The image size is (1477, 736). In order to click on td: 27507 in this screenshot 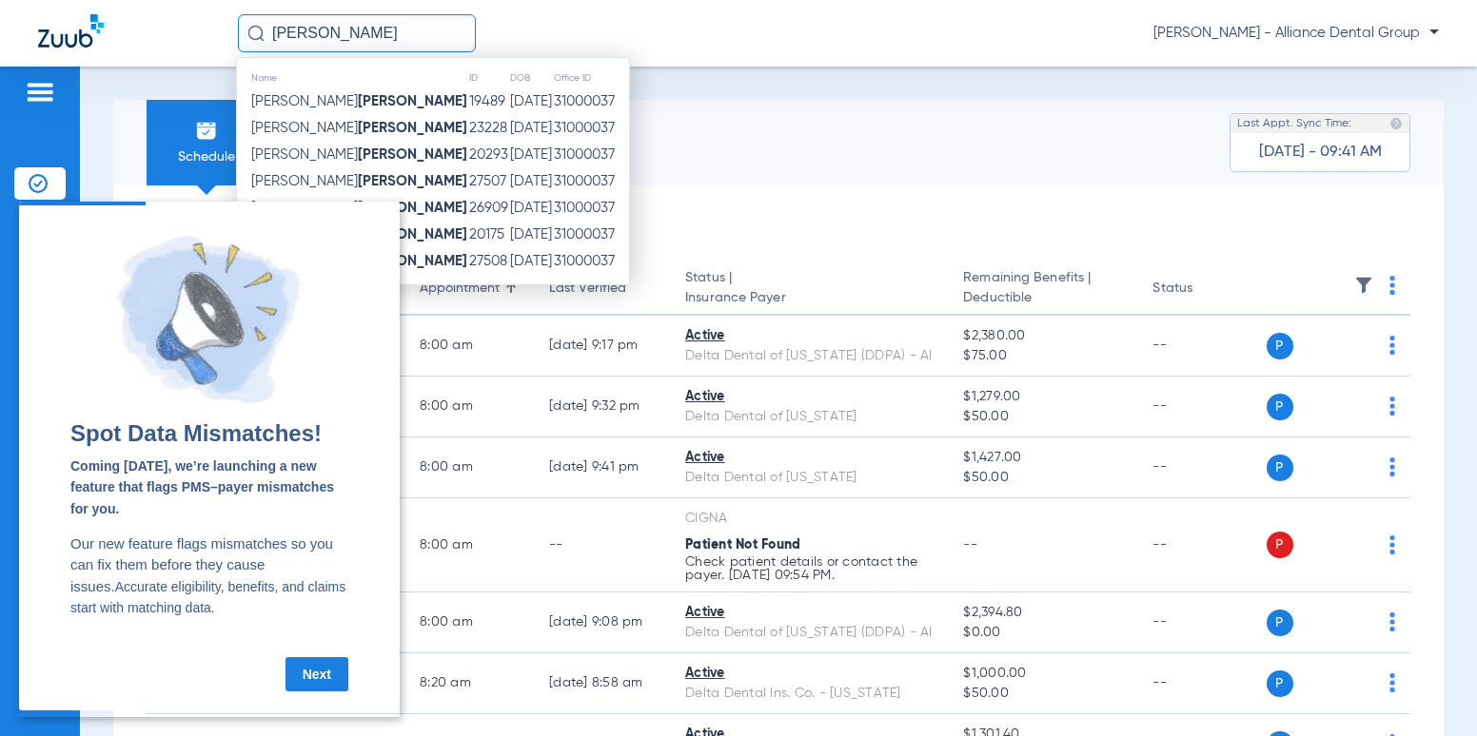, I will do `click(488, 182)`.